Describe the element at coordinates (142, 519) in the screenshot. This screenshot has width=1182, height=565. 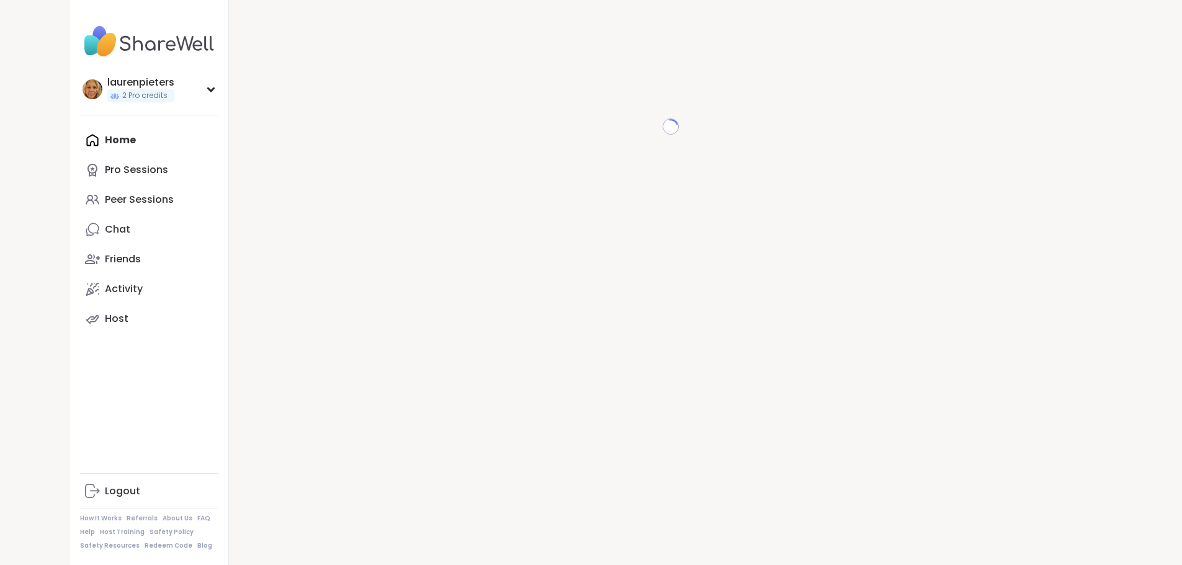
I see `a: Referrals` at that location.